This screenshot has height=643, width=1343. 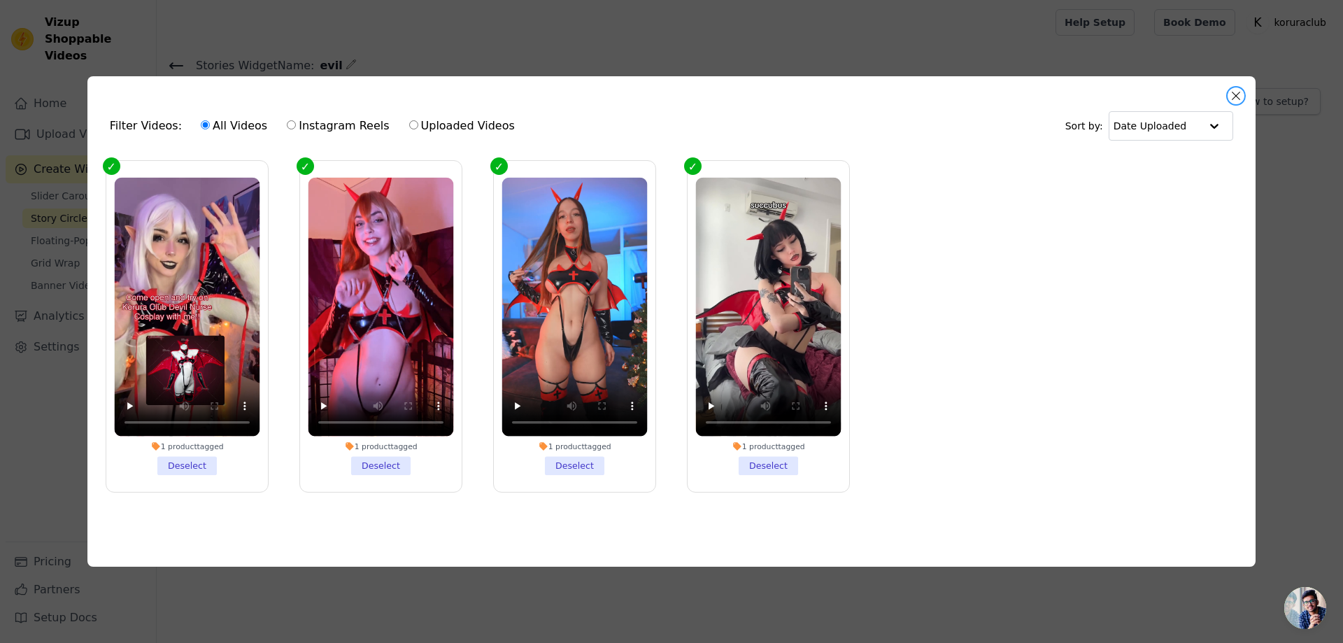 What do you see at coordinates (1149, 126) in the screenshot?
I see `div: Sort by:` at bounding box center [1149, 126].